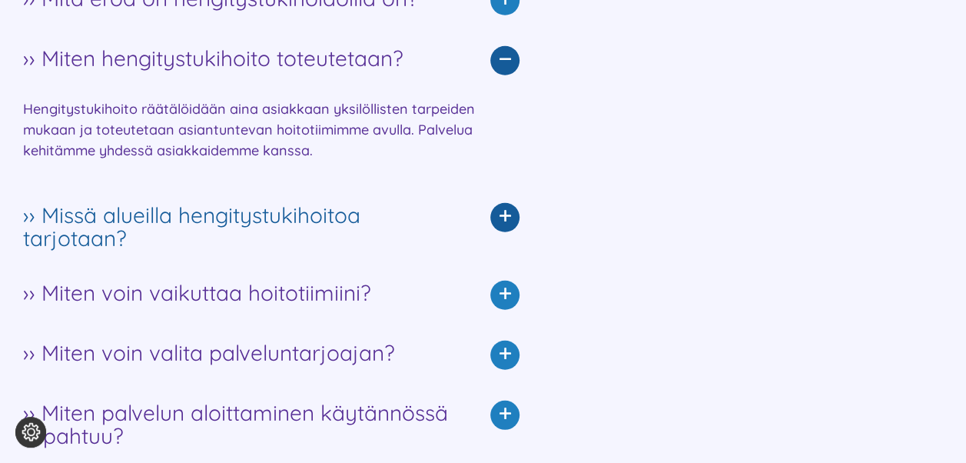 This screenshot has height=463, width=966. Describe the element at coordinates (240, 58) in the screenshot. I see `span: ›› Miten hengitystukihoito toteutetaan?` at that location.